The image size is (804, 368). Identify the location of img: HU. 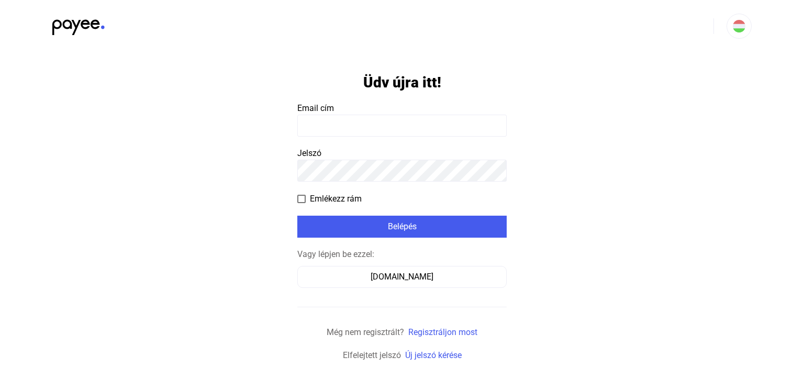
(739, 26).